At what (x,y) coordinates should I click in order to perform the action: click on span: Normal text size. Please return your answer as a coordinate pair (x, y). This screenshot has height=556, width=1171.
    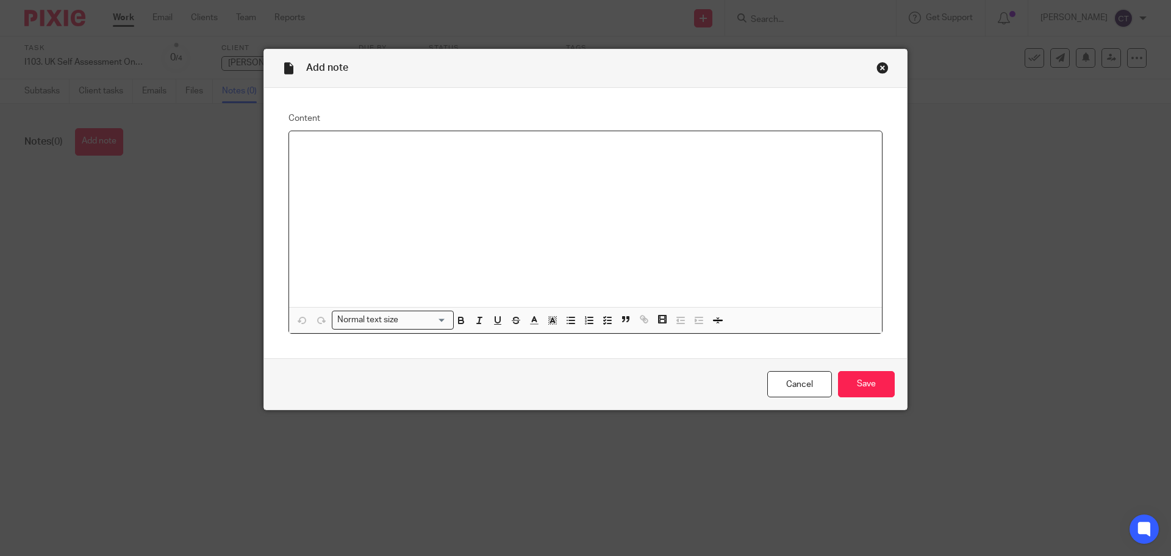
    Looking at the image, I should click on (368, 320).